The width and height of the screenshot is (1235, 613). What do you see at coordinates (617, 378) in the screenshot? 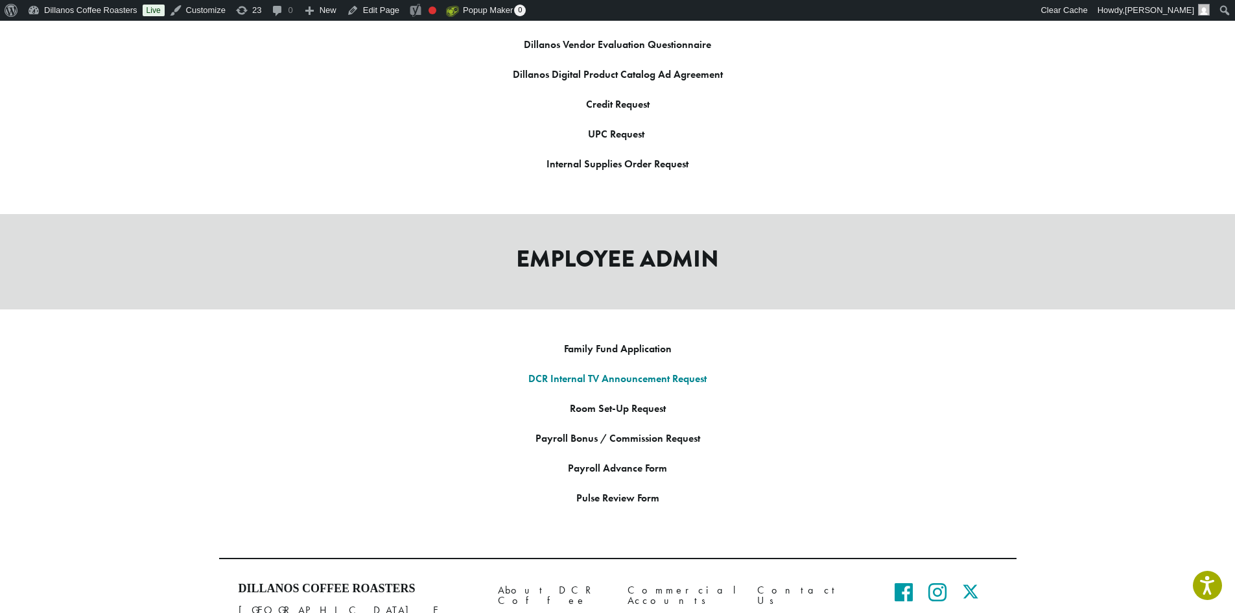
I see `a: DCR Internal TV Announcement Request` at bounding box center [617, 378].